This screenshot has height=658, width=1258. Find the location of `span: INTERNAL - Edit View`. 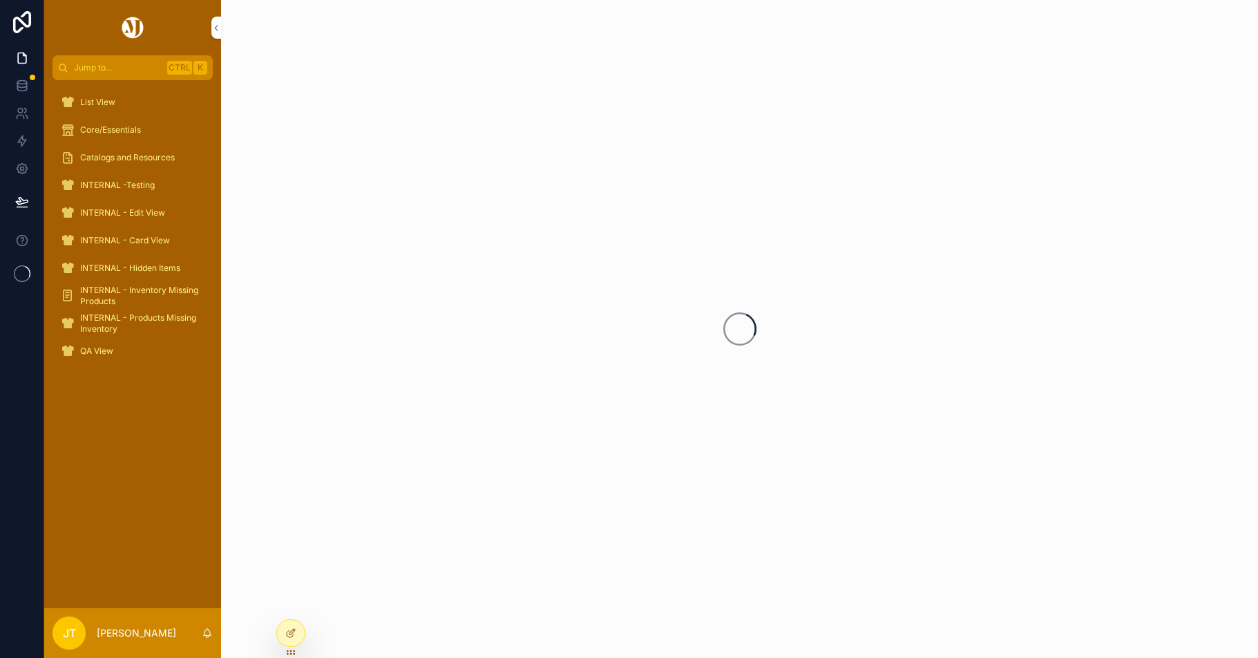

span: INTERNAL - Edit View is located at coordinates (122, 213).